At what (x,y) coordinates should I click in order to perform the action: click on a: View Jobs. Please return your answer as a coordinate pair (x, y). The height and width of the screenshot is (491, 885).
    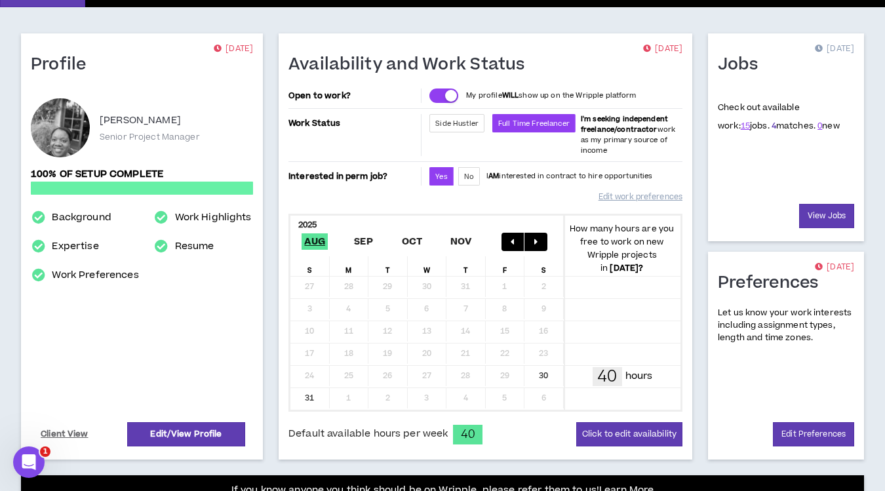
    Looking at the image, I should click on (827, 216).